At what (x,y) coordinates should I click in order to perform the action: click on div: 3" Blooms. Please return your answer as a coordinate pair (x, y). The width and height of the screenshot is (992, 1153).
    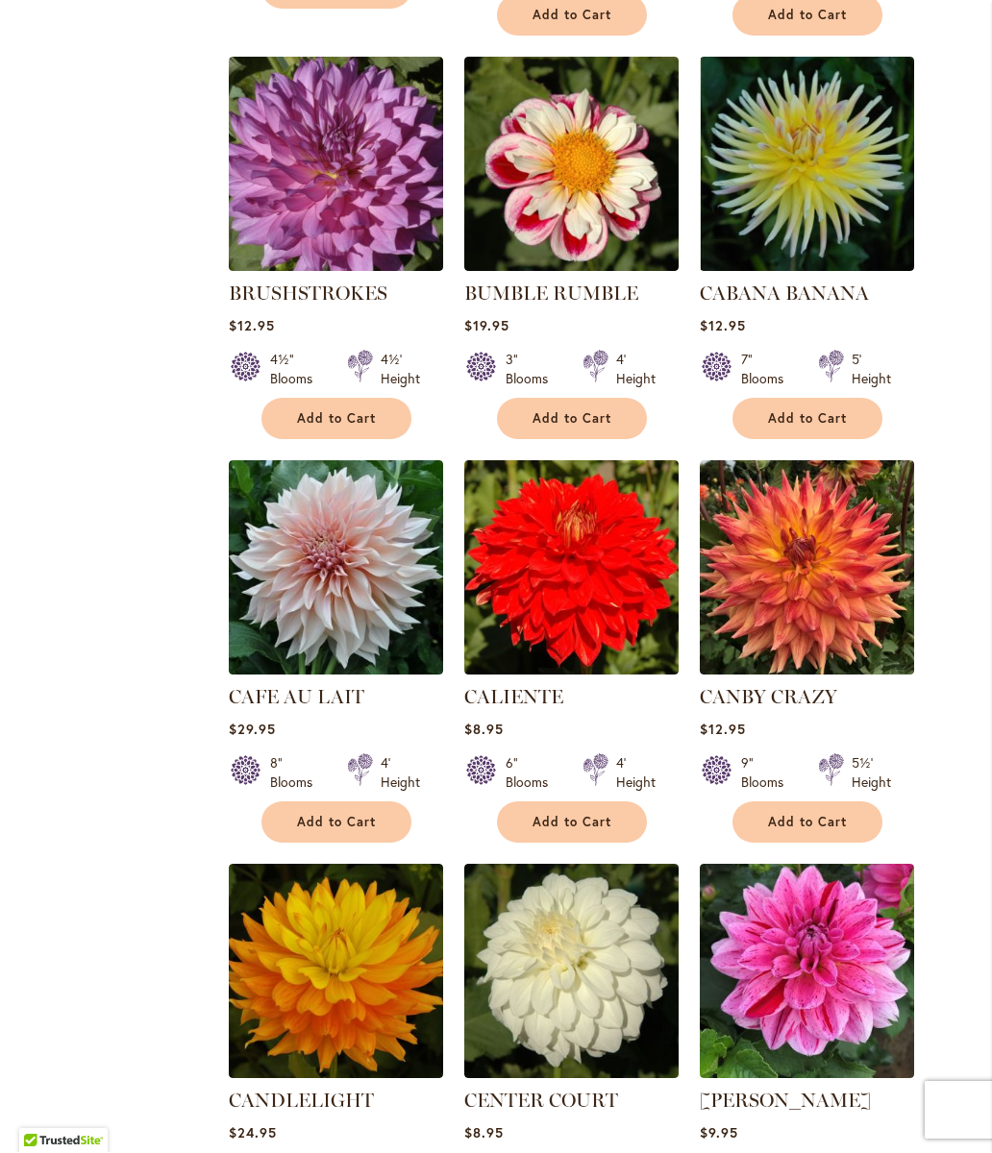
    Looking at the image, I should click on (532, 370).